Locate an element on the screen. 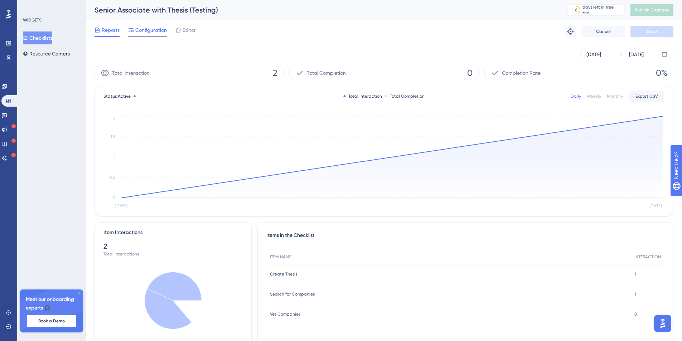  div: WIDGETS is located at coordinates (32, 20).